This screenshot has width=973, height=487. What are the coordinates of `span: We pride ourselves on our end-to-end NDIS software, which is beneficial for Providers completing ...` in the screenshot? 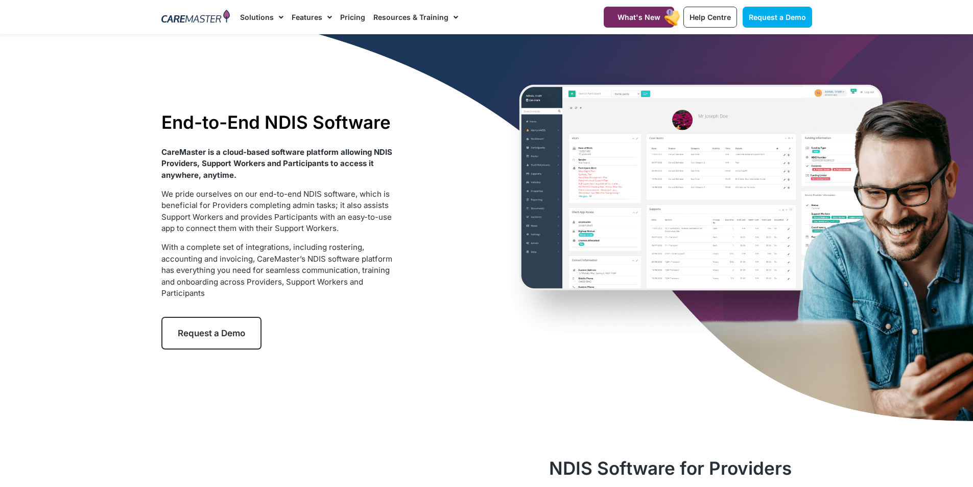 It's located at (276, 211).